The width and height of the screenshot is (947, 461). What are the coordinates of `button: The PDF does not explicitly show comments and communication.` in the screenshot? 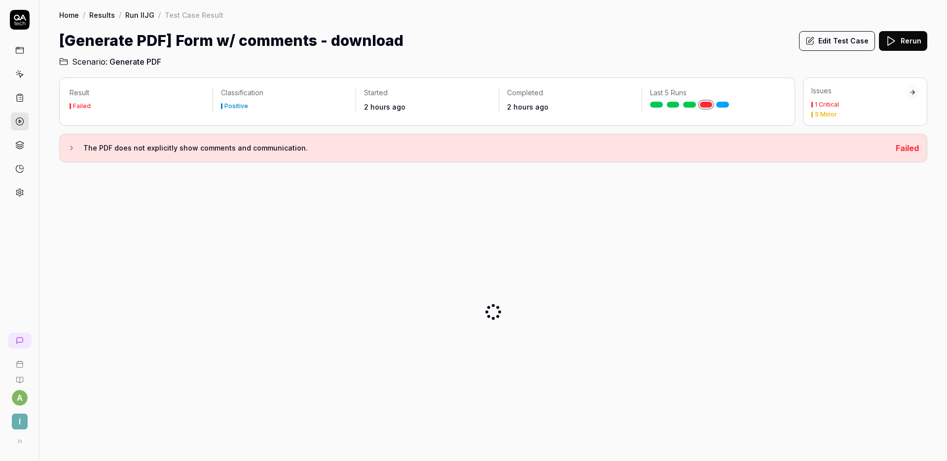 It's located at (478, 148).